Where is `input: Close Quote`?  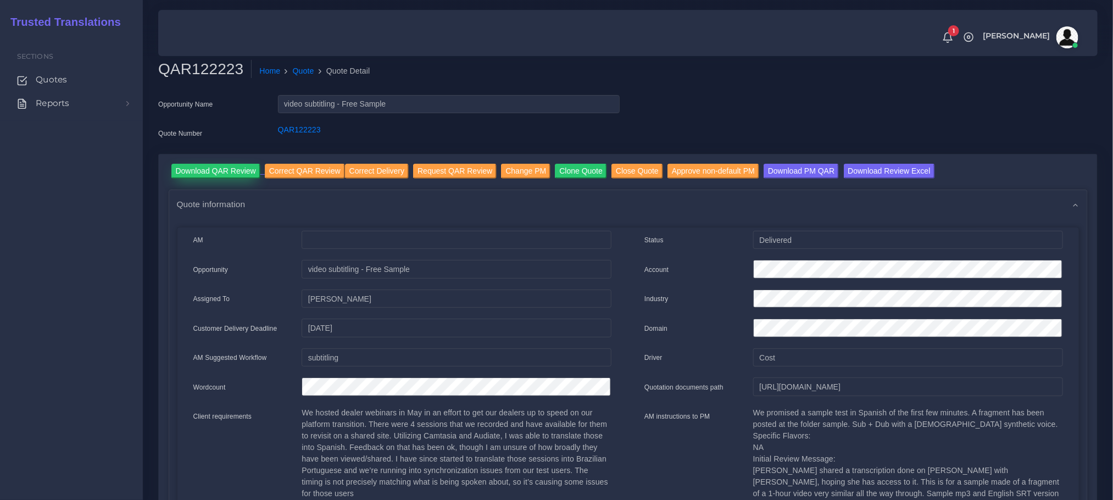 input: Close Quote is located at coordinates (637, 171).